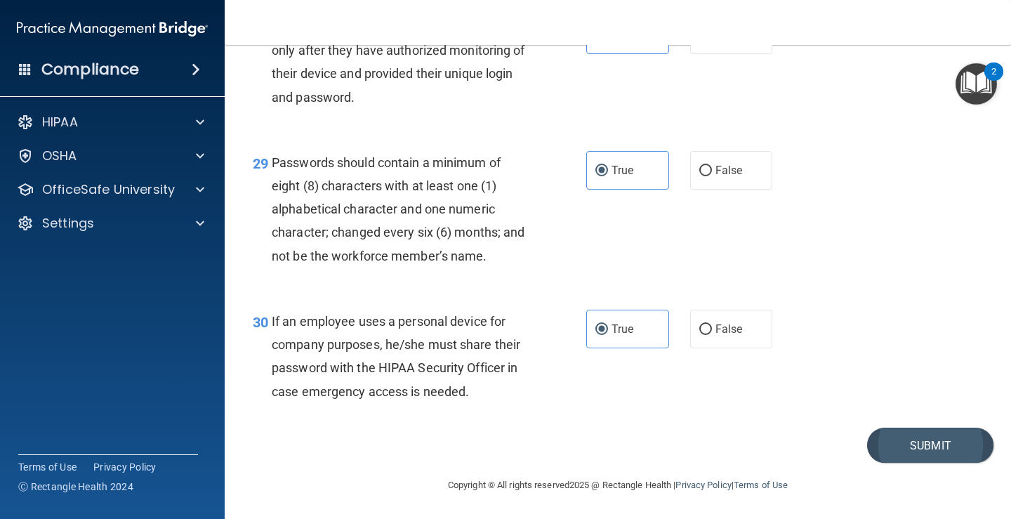 The height and width of the screenshot is (519, 1011). Describe the element at coordinates (76, 486) in the screenshot. I see `span: Ⓒ Rectangle Health 2024` at that location.